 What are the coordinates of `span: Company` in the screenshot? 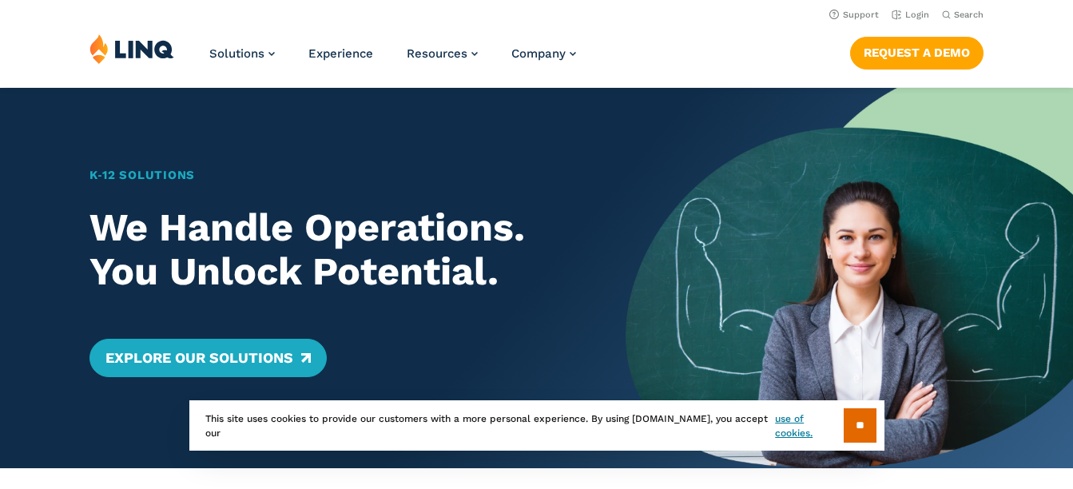 It's located at (538, 54).